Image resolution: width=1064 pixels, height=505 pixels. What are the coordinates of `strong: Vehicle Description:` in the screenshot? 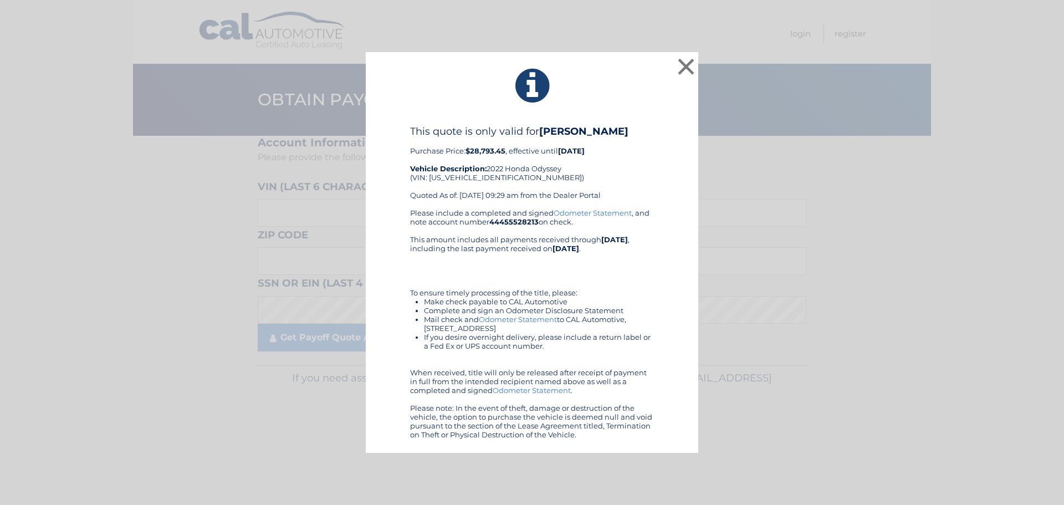 It's located at (448, 168).